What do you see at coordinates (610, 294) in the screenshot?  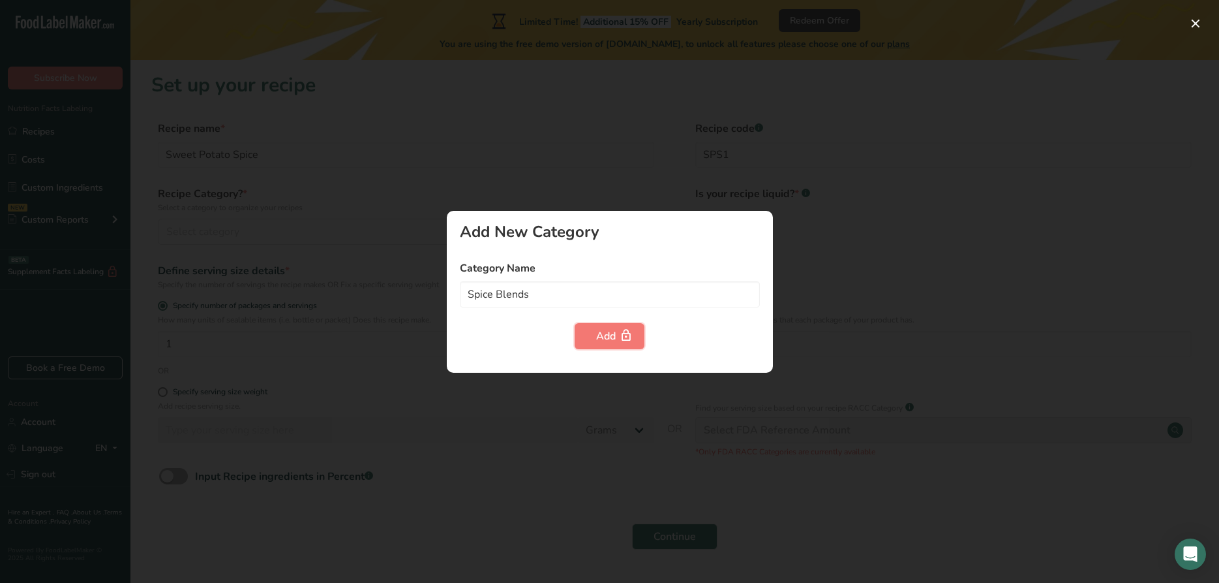 I see `input: Type your category name here` at bounding box center [610, 294].